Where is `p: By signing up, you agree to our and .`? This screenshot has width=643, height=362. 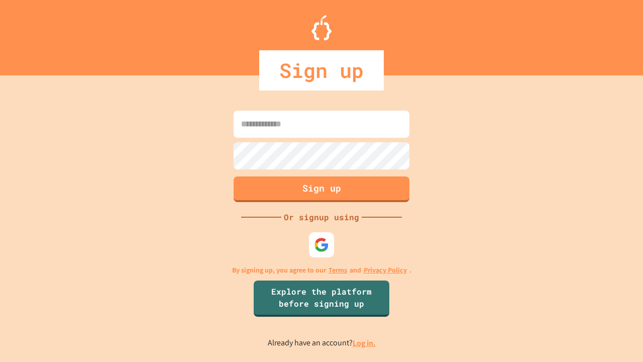 p: By signing up, you agree to our and . is located at coordinates (322, 270).